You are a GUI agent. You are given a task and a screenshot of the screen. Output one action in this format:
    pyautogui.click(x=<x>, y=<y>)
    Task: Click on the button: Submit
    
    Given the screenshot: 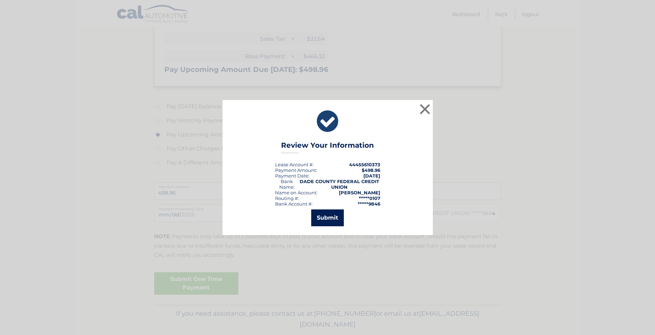 What is the action you would take?
    pyautogui.click(x=327, y=218)
    